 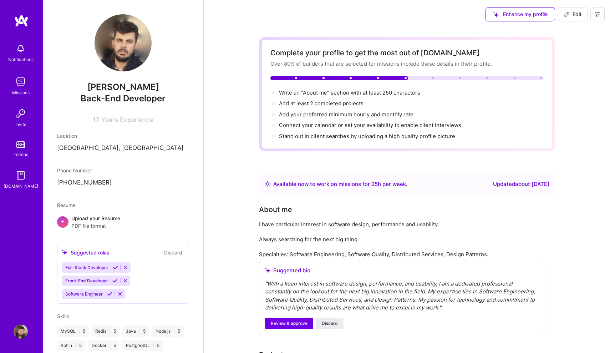 What do you see at coordinates (86, 252) in the screenshot?
I see `div: Suggested roles` at bounding box center [86, 252].